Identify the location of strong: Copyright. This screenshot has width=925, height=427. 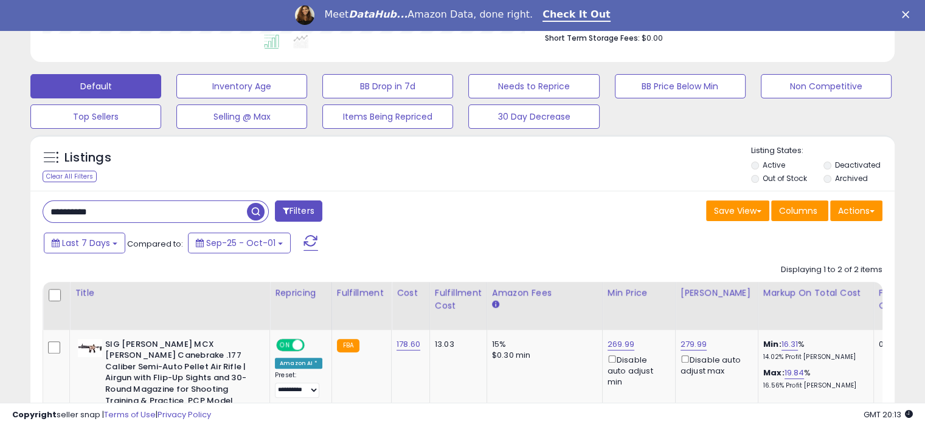
(34, 415).